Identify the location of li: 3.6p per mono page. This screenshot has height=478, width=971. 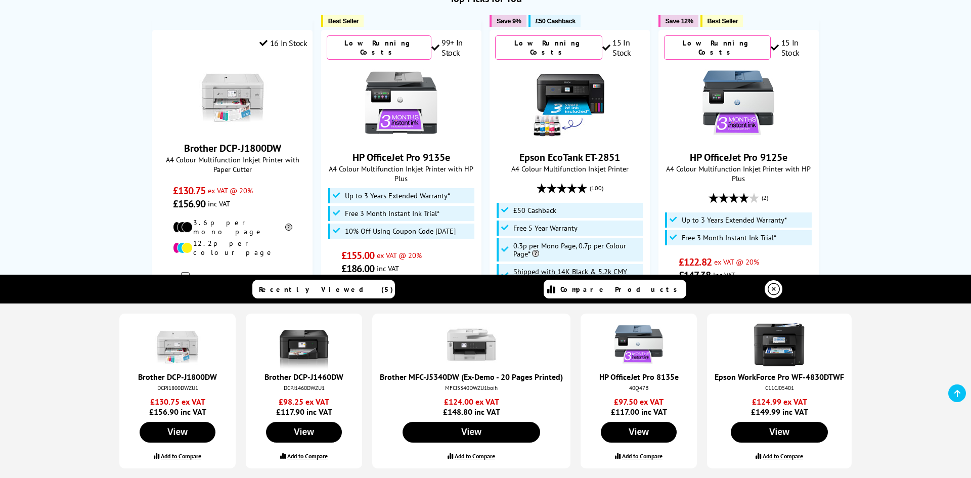
(233, 227).